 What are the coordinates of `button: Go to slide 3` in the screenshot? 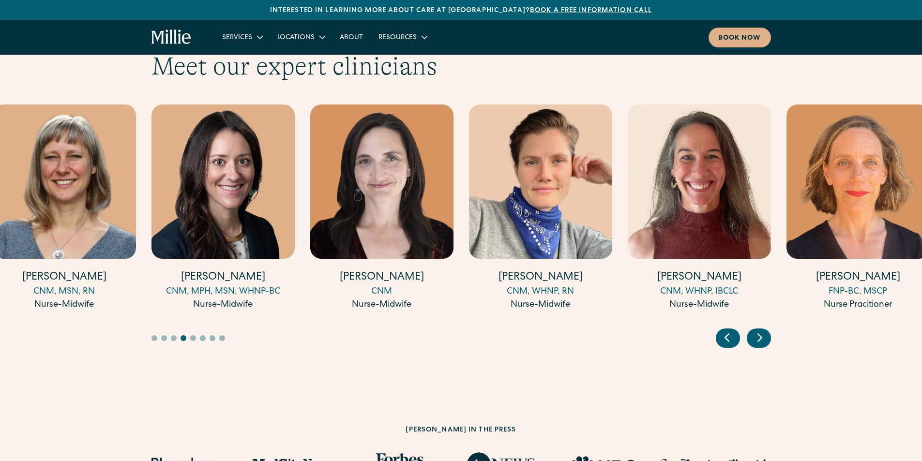 It's located at (174, 338).